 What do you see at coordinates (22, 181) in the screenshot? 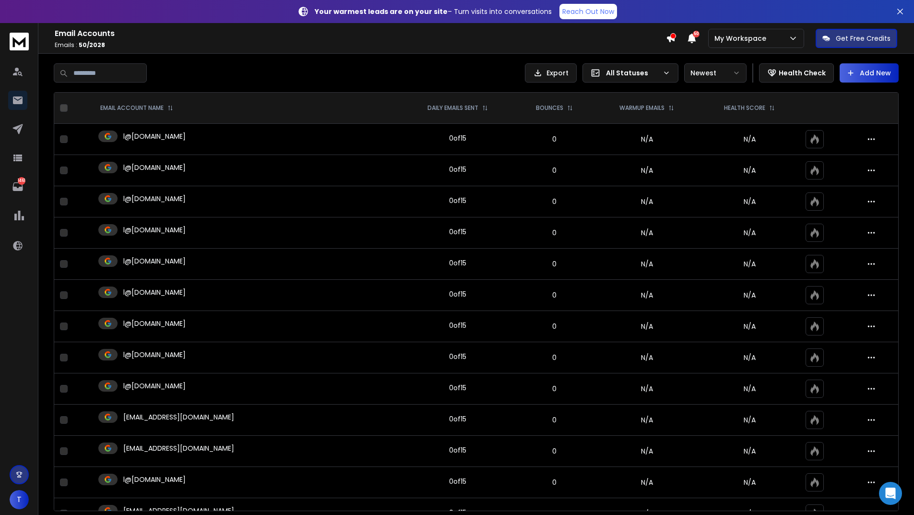
I see `p: 1461` at bounding box center [22, 181].